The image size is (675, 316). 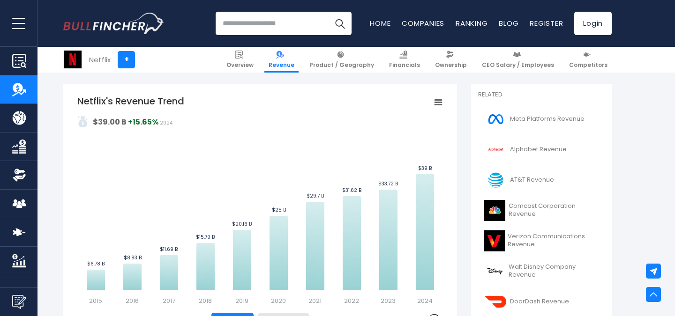 What do you see at coordinates (279, 210) in the screenshot?
I see `text: $25 B` at bounding box center [279, 210].